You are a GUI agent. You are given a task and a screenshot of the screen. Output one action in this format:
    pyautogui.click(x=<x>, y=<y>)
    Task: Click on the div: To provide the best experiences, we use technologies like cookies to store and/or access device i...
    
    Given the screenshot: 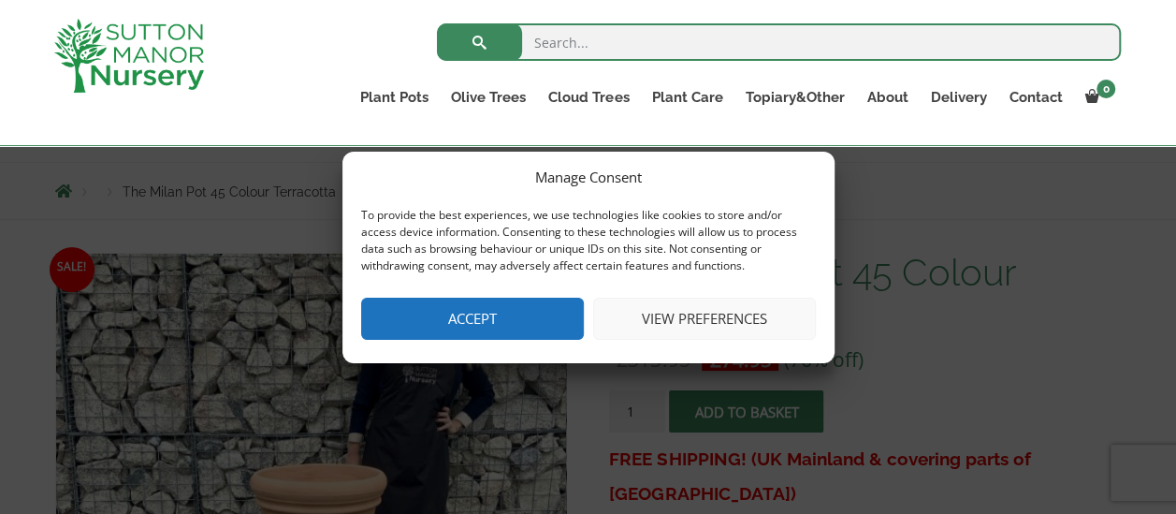 What is the action you would take?
    pyautogui.click(x=588, y=241)
    